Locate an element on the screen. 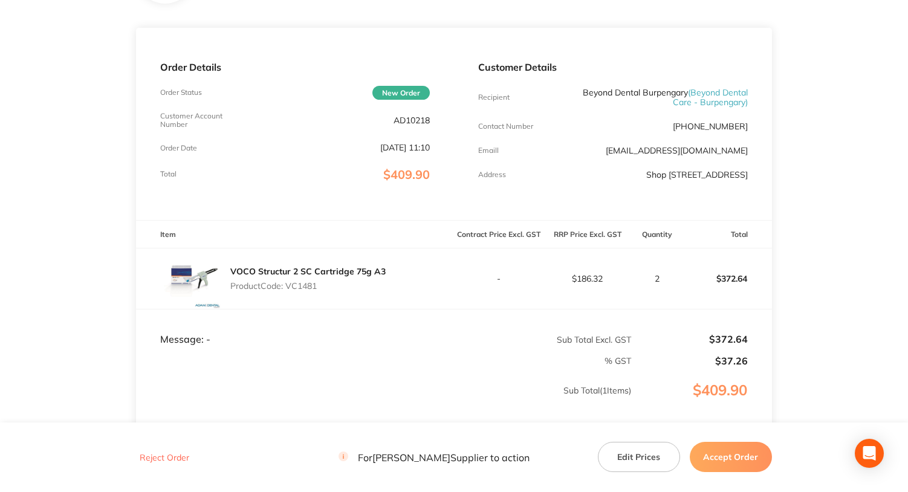 The width and height of the screenshot is (908, 492). button: Reject Order is located at coordinates (164, 458).